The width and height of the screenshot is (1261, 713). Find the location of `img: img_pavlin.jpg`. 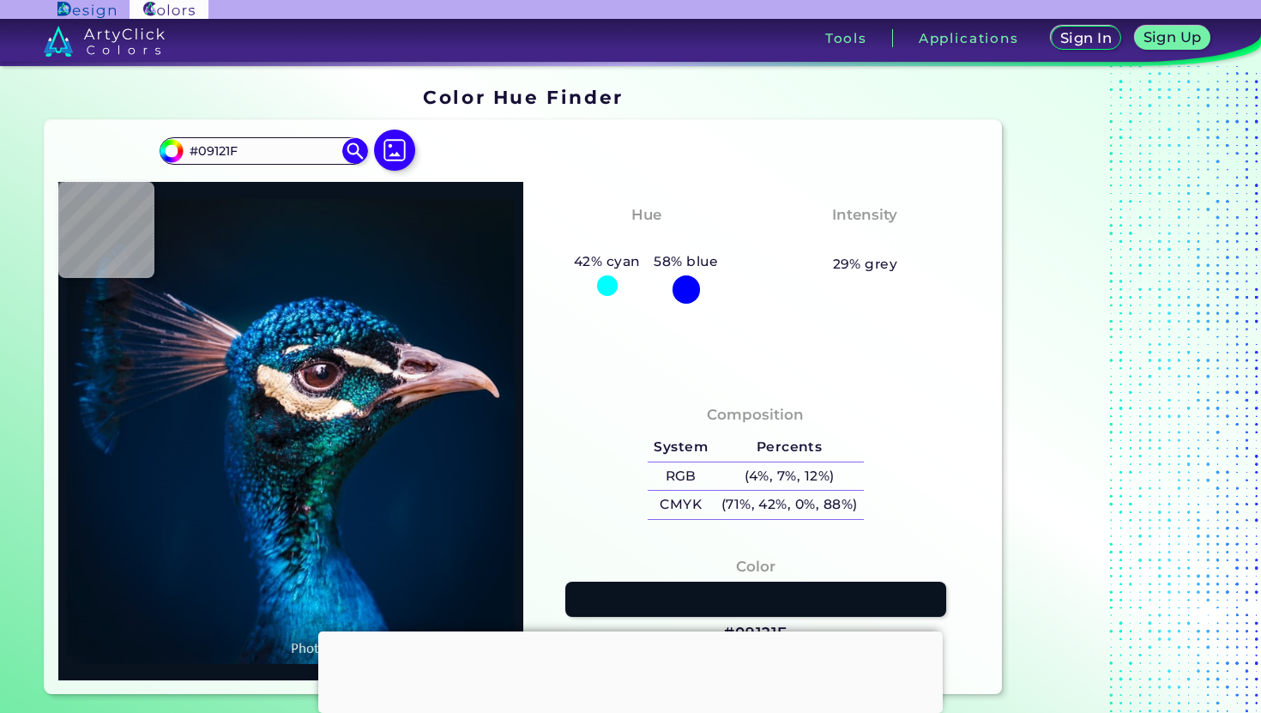

img: img_pavlin.jpg is located at coordinates (291, 431).